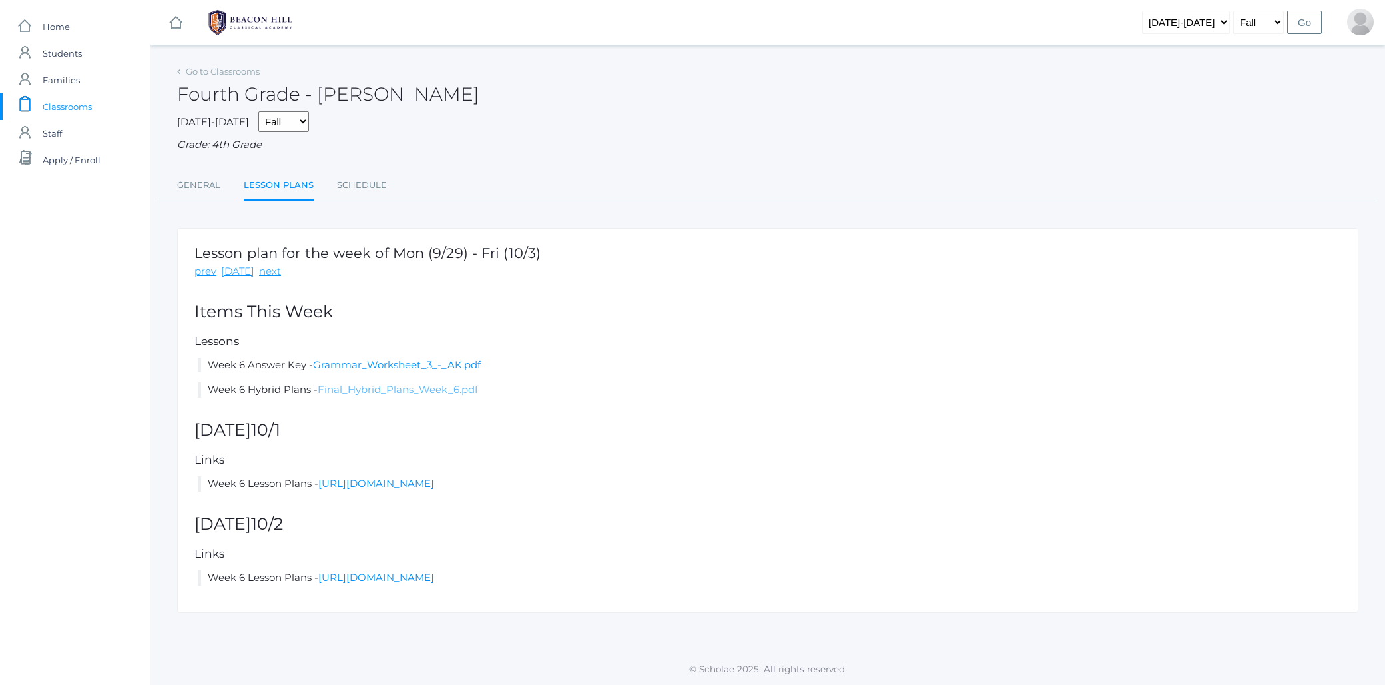  Describe the element at coordinates (1305, 22) in the screenshot. I see `input: Go` at that location.